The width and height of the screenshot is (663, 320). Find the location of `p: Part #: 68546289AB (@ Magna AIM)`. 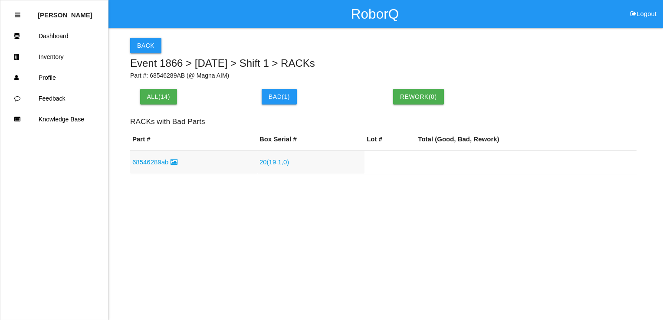

p: Part #: 68546289AB (@ Magna AIM) is located at coordinates (383, 76).